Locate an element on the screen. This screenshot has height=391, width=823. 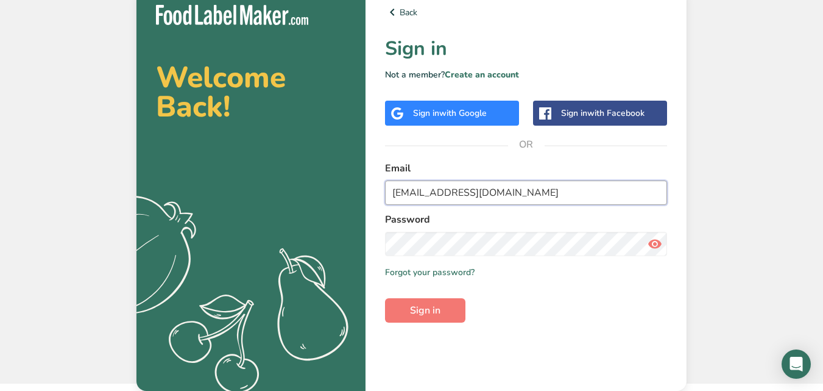
label: Email is located at coordinates (526, 168).